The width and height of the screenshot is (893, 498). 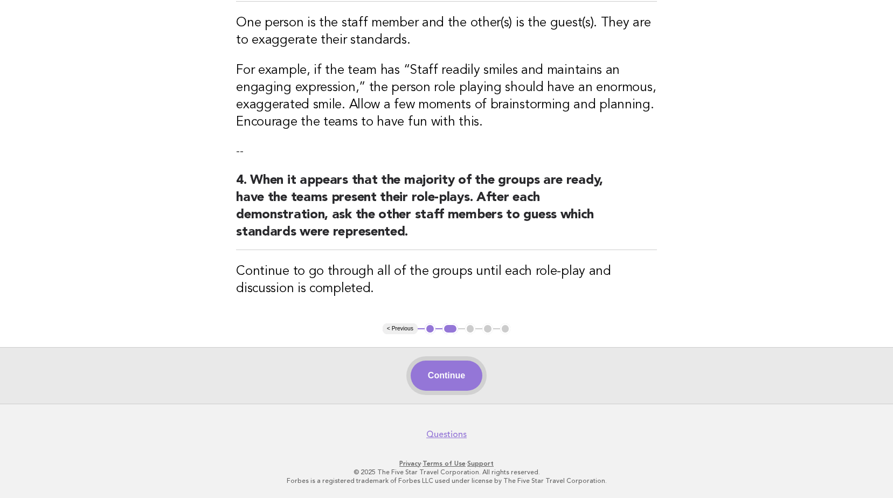 I want to click on p: © 2025 The Five Star Travel Corporation. All rights reserved., so click(x=447, y=472).